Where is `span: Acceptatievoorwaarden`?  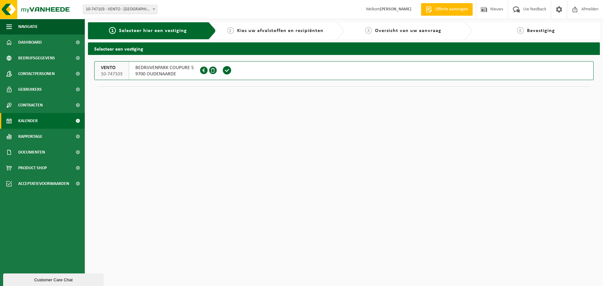 span: Acceptatievoorwaarden is located at coordinates (44, 184).